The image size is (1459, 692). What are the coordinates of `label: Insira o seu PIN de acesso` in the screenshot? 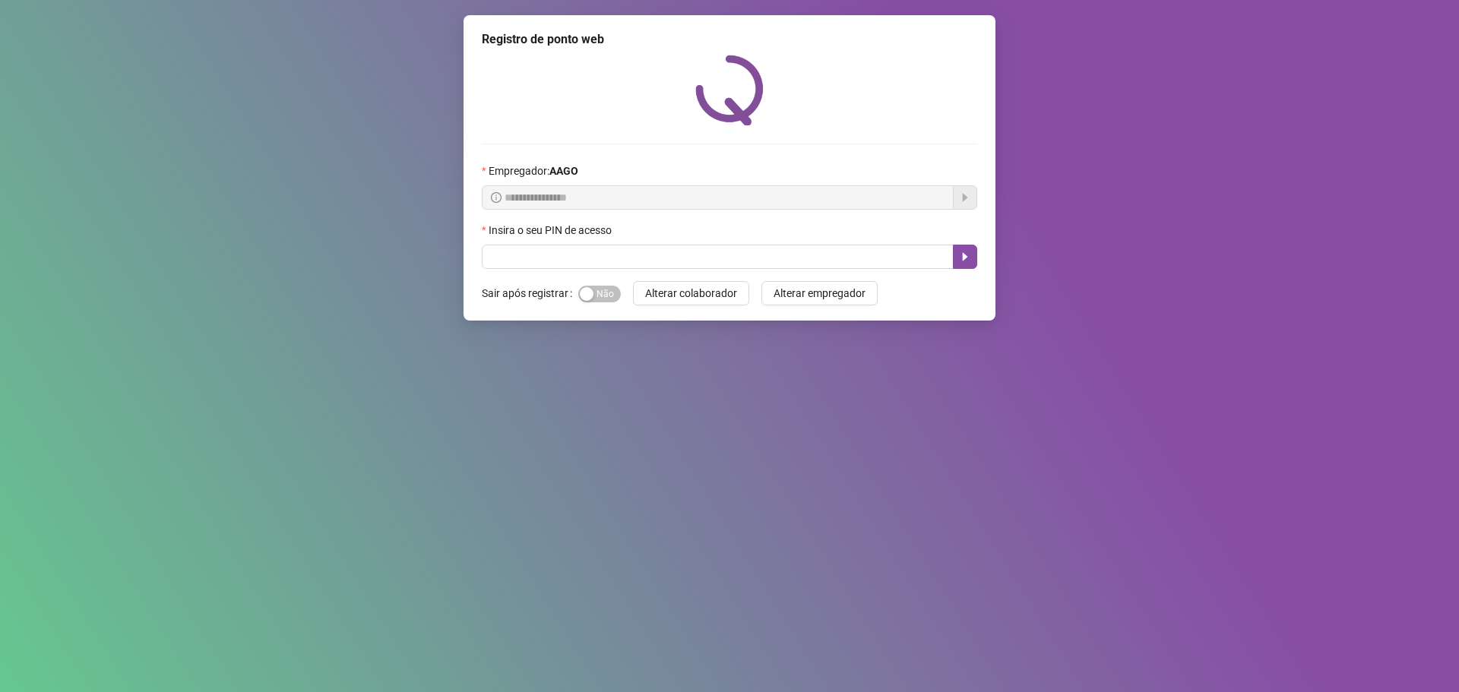 It's located at (552, 230).